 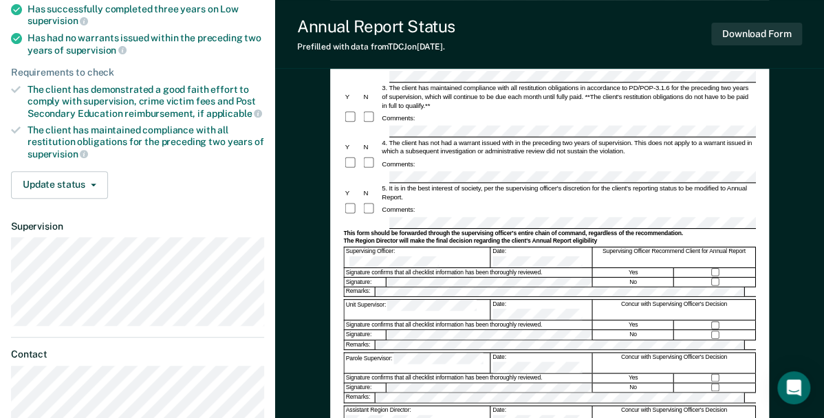 What do you see at coordinates (568, 97) in the screenshot?
I see `div: 3. The client has maintained compliance with all restitution obligations in accordance to PD/POP-...` at bounding box center [568, 97].